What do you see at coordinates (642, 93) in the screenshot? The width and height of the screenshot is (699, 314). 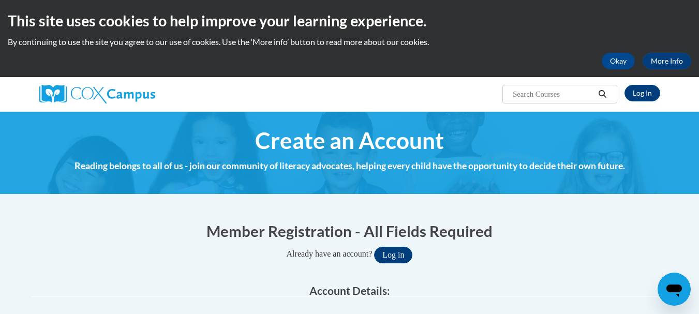 I see `a: Log In` at bounding box center [642, 93].